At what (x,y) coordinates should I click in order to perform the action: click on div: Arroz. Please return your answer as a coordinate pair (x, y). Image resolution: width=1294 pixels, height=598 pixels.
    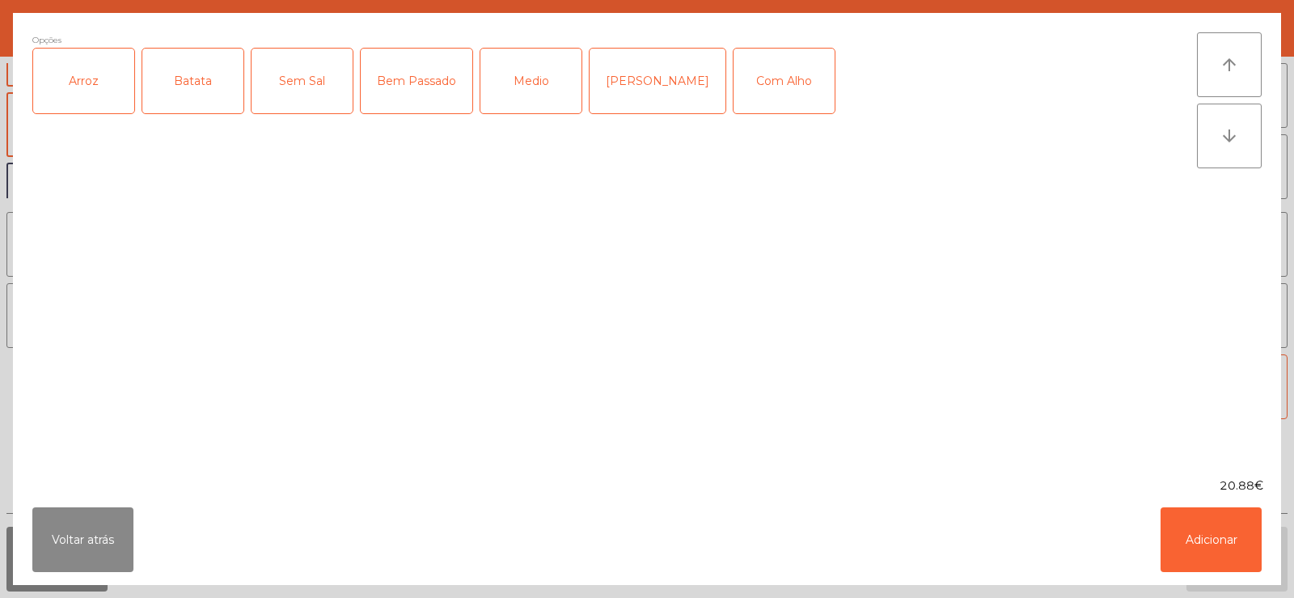
    Looking at the image, I should click on (83, 81).